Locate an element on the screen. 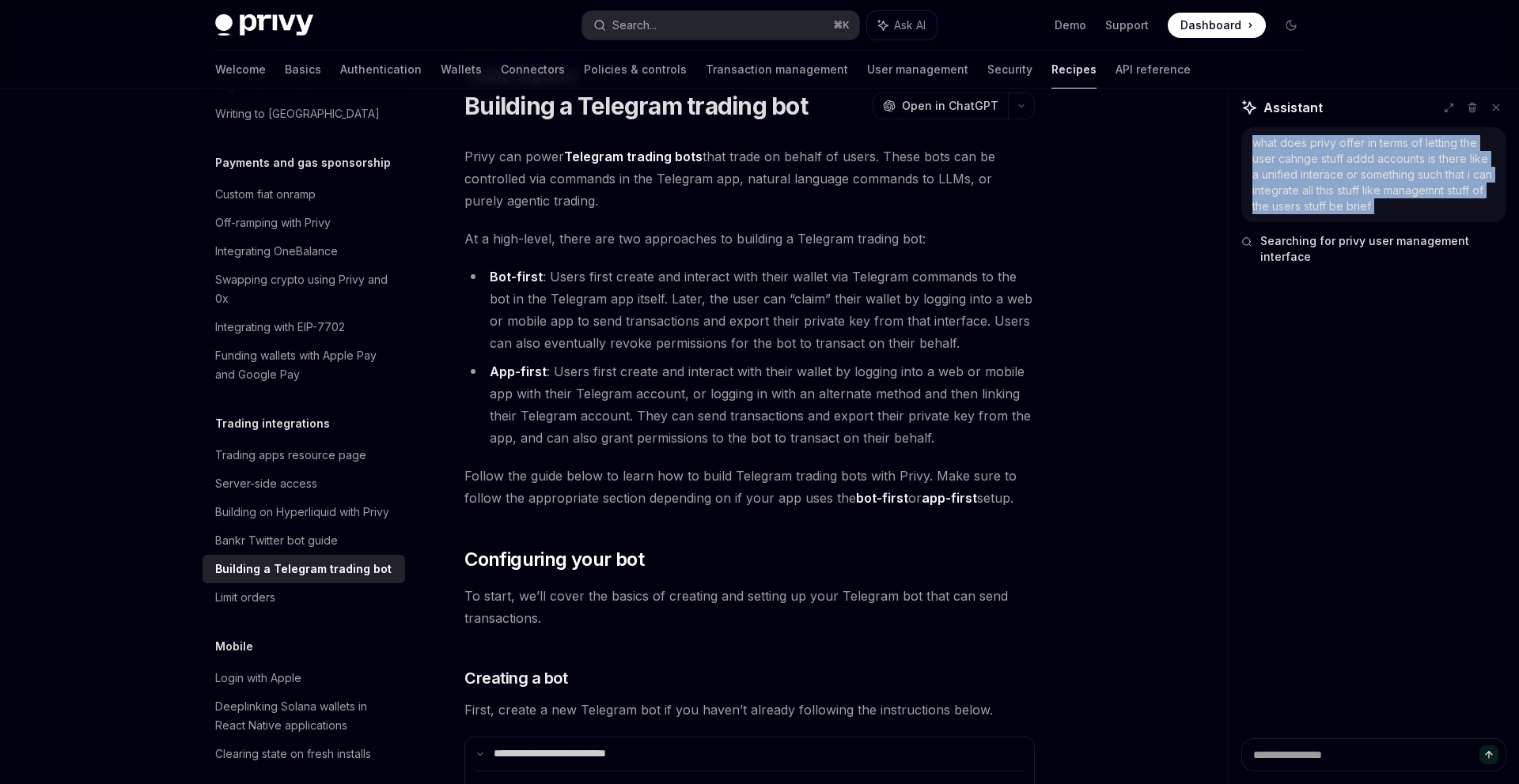  div: Limit orders is located at coordinates (245, 597).